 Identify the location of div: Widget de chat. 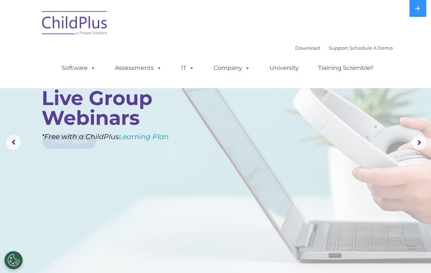
(369, 233).